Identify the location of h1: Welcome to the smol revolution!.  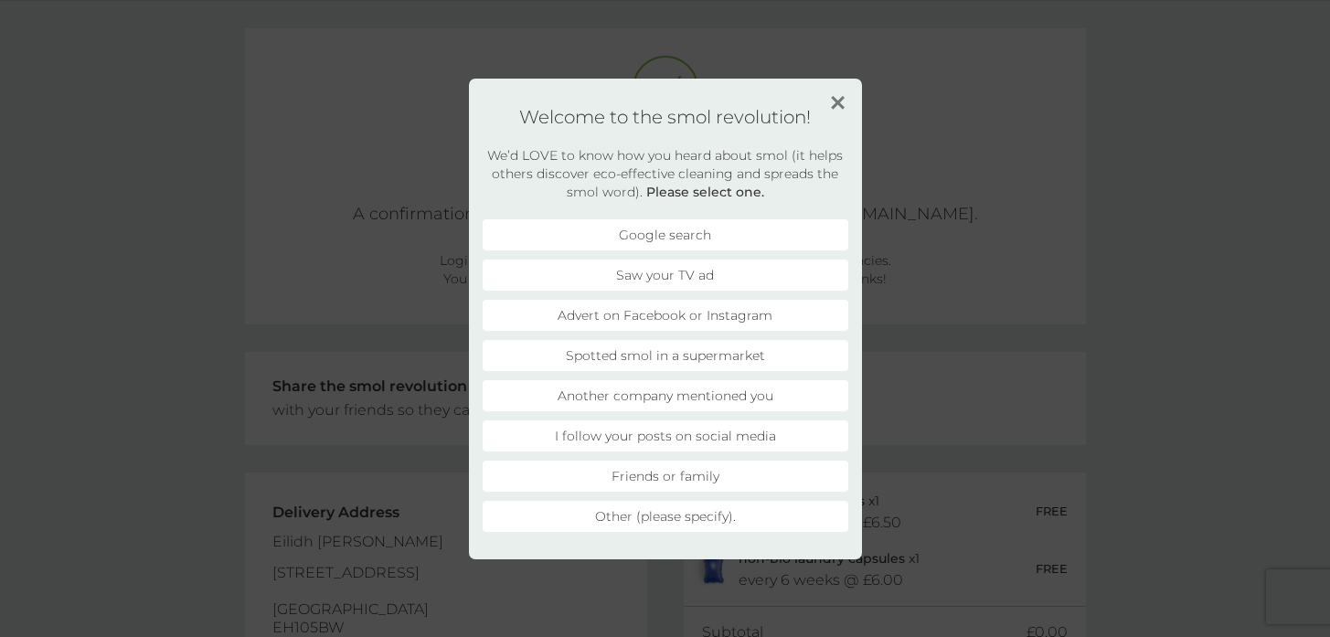
(666, 117).